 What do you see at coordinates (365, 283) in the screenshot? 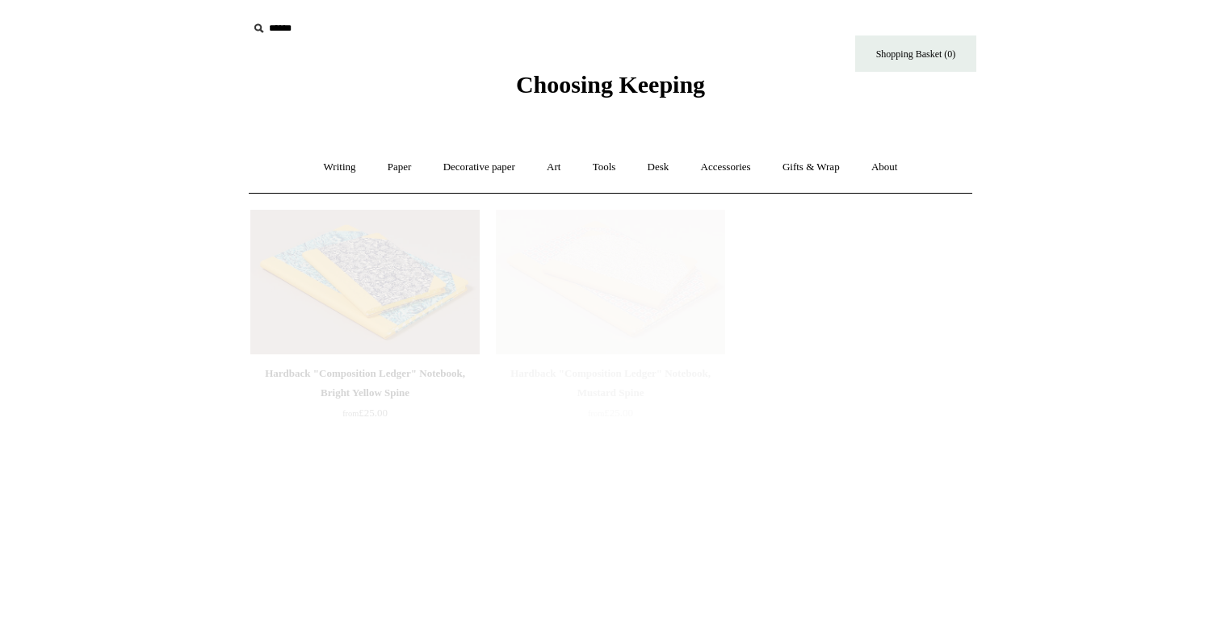
I see `img: Hardback "Composition Ledger" Notebook, Bright Yellow Spine` at bounding box center [365, 283].